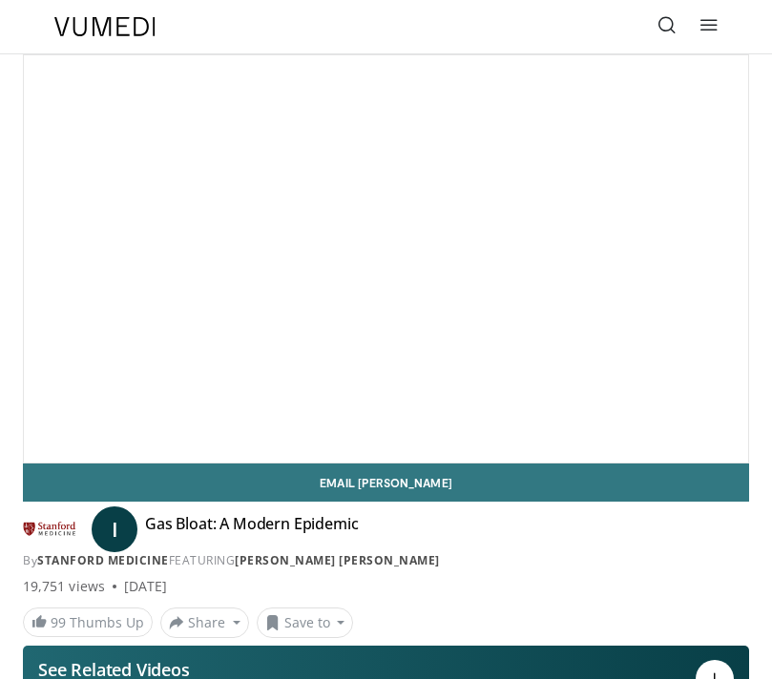 The width and height of the screenshot is (772, 679). What do you see at coordinates (204, 623) in the screenshot?
I see `button: Share` at bounding box center [204, 623].